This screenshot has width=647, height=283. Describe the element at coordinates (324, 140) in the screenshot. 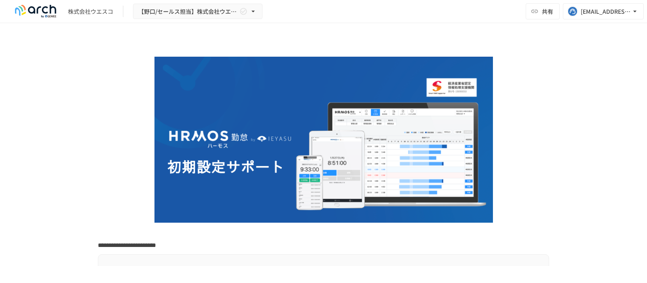

I see `img: GdztLVQAPnGLORo409ZpmnRQckwtTrMz8aHIKJZF2AQ` at that location.